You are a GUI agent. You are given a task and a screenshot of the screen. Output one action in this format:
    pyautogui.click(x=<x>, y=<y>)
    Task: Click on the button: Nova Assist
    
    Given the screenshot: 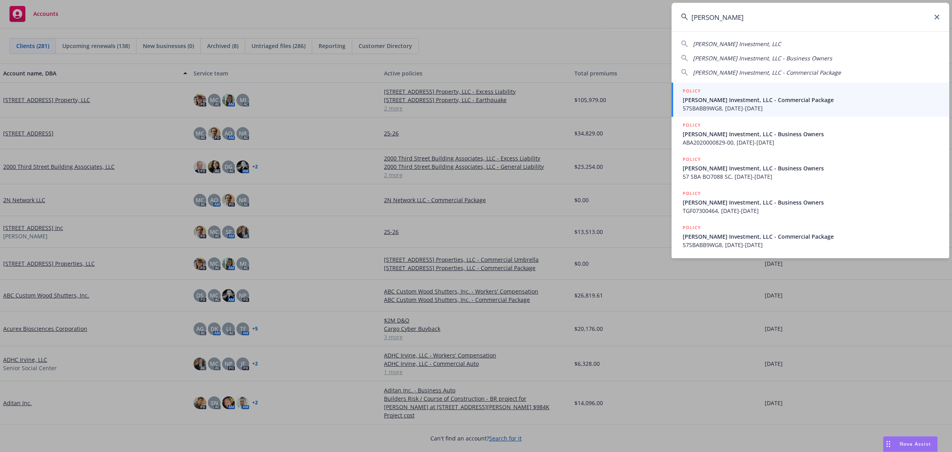 What is the action you would take?
    pyautogui.click(x=911, y=444)
    